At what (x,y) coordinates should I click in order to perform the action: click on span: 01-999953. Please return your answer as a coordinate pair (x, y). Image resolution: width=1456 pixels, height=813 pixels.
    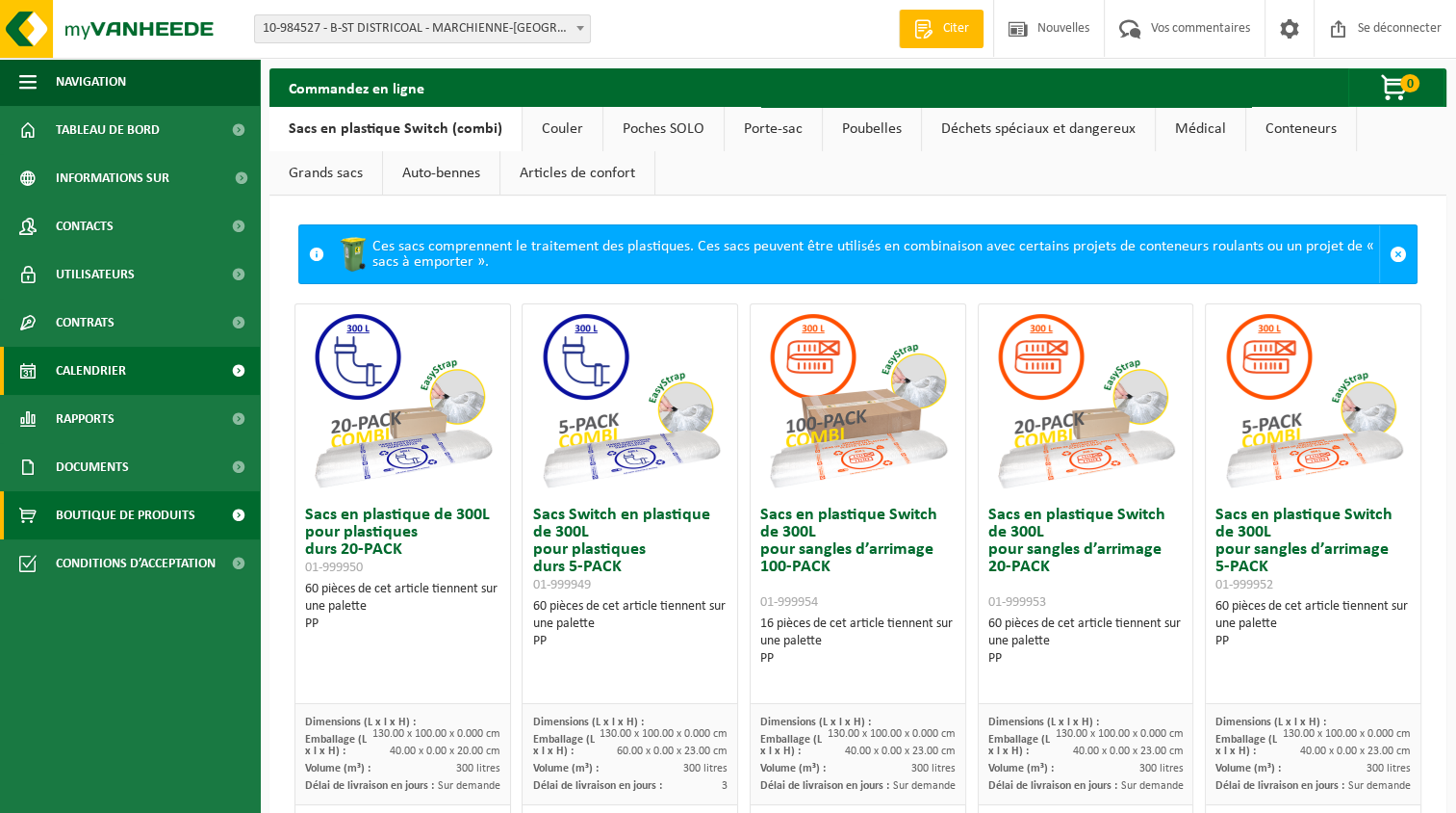
    Looking at the image, I should click on (1017, 602).